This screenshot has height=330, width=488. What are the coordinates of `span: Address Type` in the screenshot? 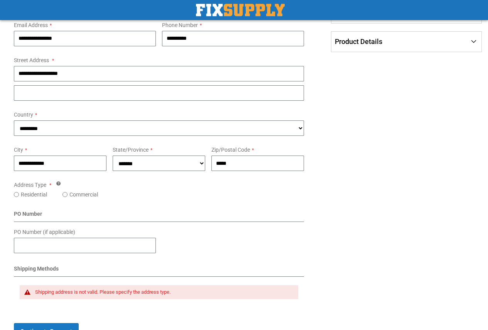 It's located at (30, 185).